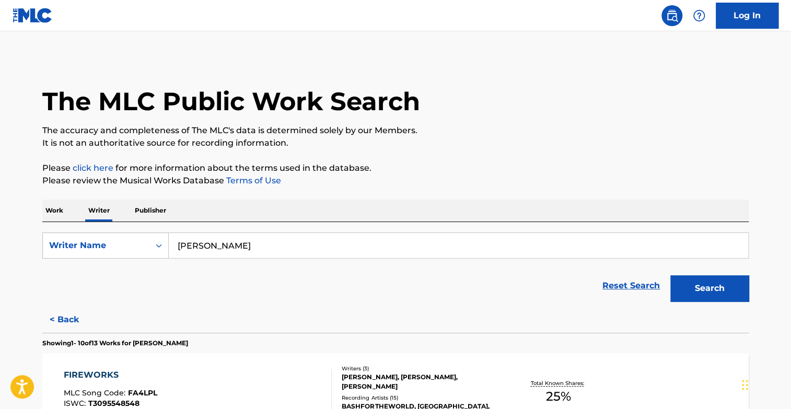 The width and height of the screenshot is (791, 409). What do you see at coordinates (150, 211) in the screenshot?
I see `p: Publisher` at bounding box center [150, 211].